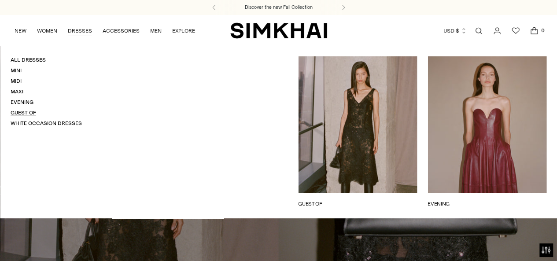 The height and width of the screenshot is (261, 557). I want to click on a: Go to the account page, so click(497, 31).